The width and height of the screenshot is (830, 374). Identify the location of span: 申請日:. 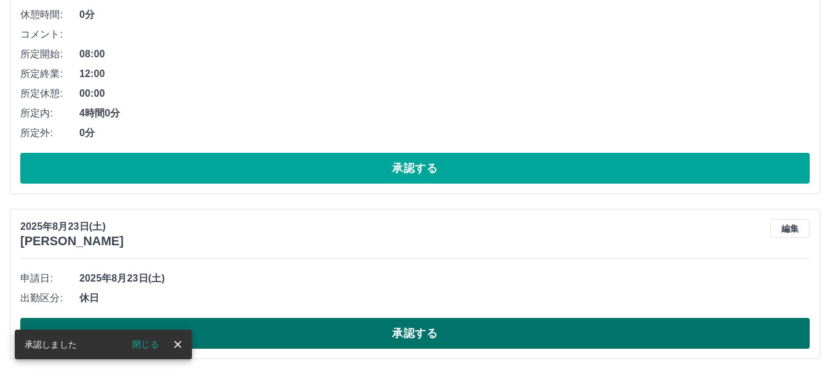
(50, 278).